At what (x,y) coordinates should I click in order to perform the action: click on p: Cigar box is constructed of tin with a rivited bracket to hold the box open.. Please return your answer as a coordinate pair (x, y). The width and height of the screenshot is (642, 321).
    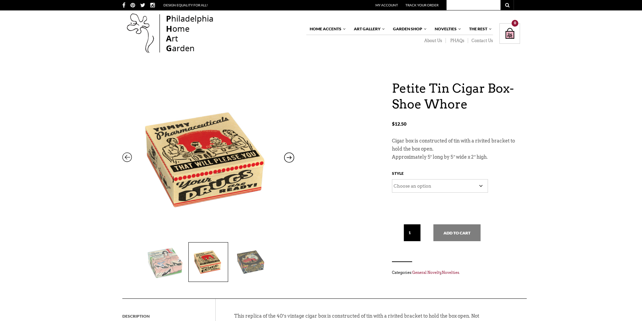
    Looking at the image, I should click on (456, 145).